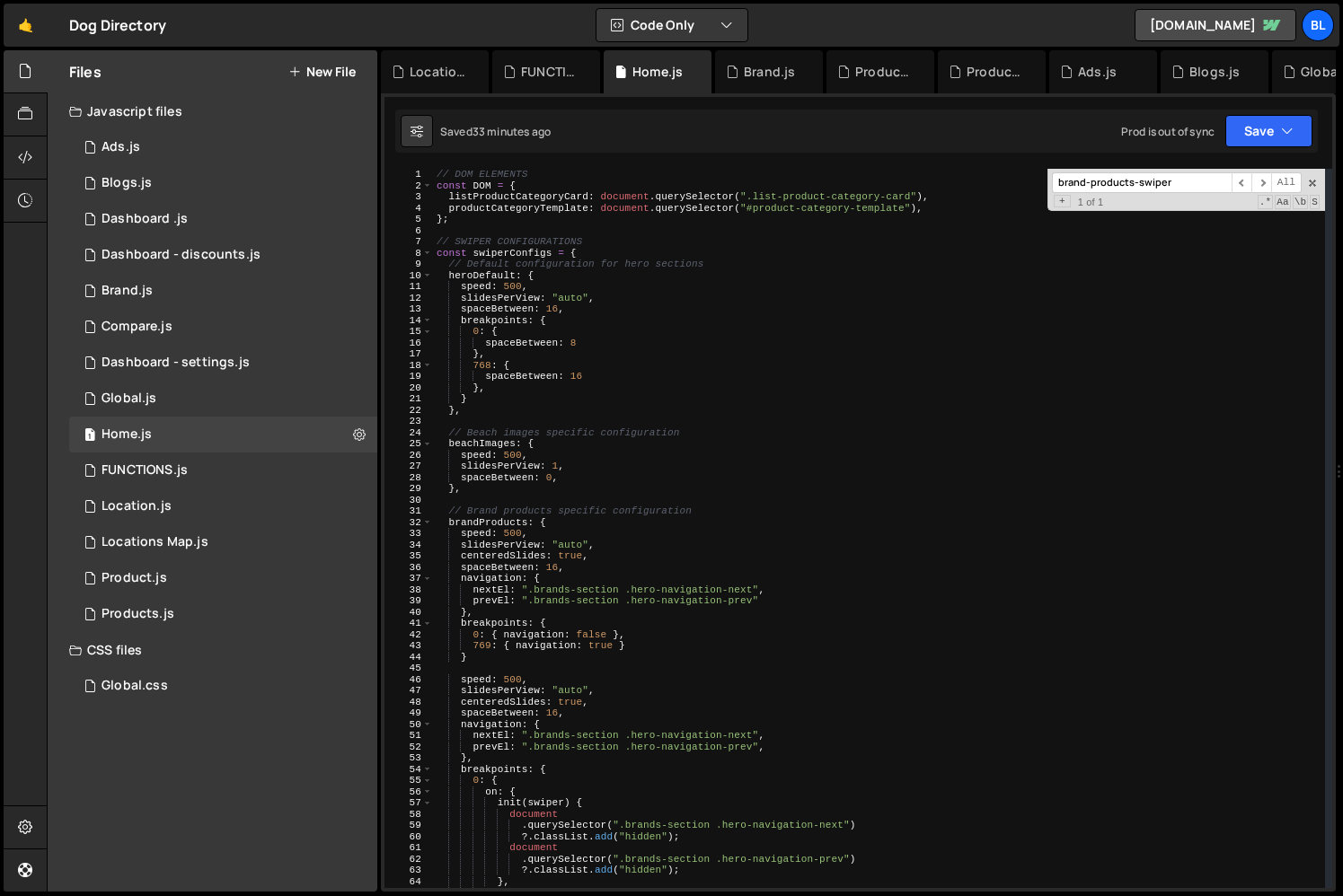 This screenshot has width=1343, height=896. I want to click on div: 48, so click(409, 702).